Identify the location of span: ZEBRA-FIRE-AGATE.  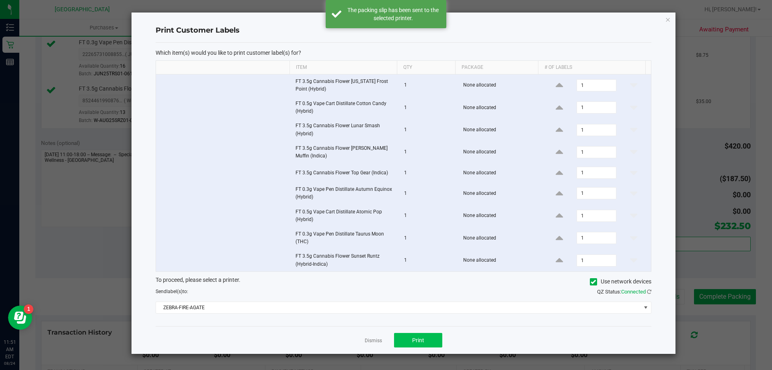
(399, 307).